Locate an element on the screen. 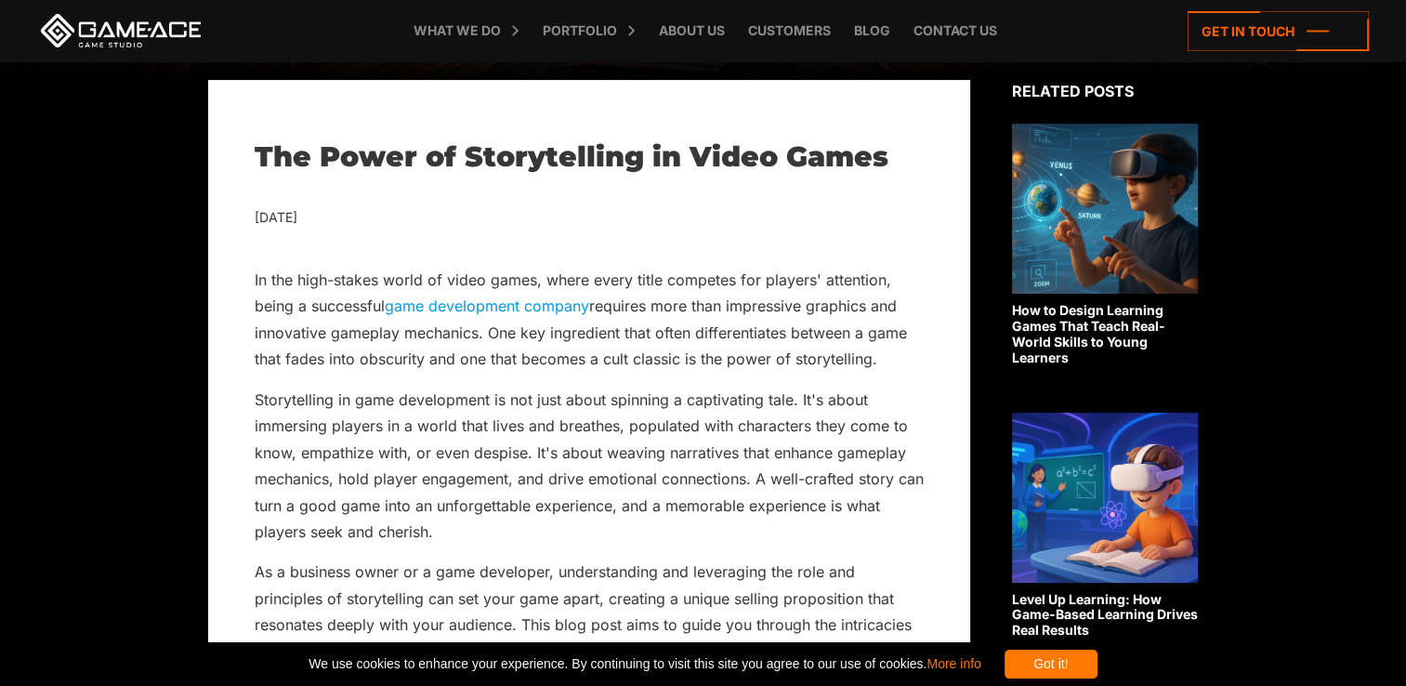 The image size is (1406, 686). a: More info is located at coordinates (954, 664).